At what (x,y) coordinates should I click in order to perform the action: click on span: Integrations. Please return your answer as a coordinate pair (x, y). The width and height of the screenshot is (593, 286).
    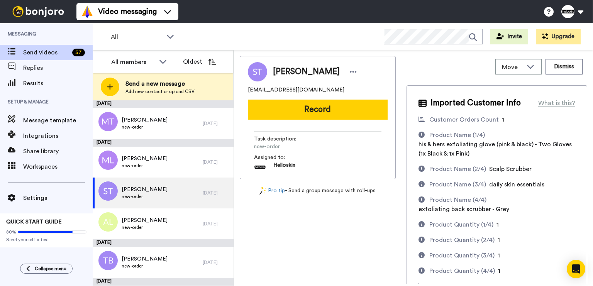
    Looking at the image, I should click on (58, 136).